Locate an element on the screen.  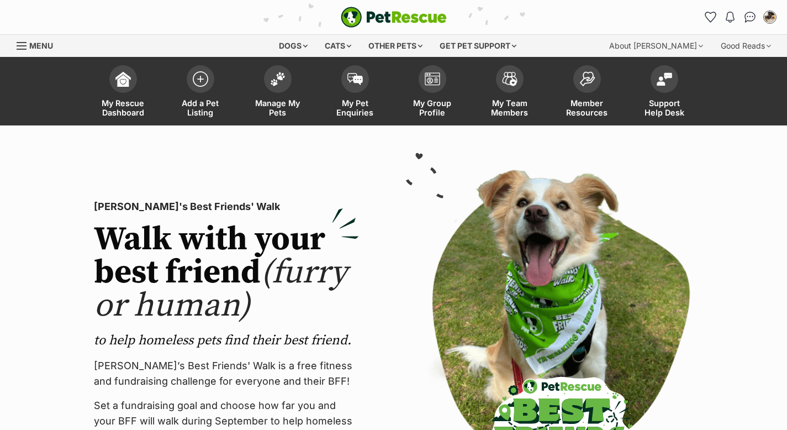
img: Ms Patricia Osborn profile pic is located at coordinates (770, 17).